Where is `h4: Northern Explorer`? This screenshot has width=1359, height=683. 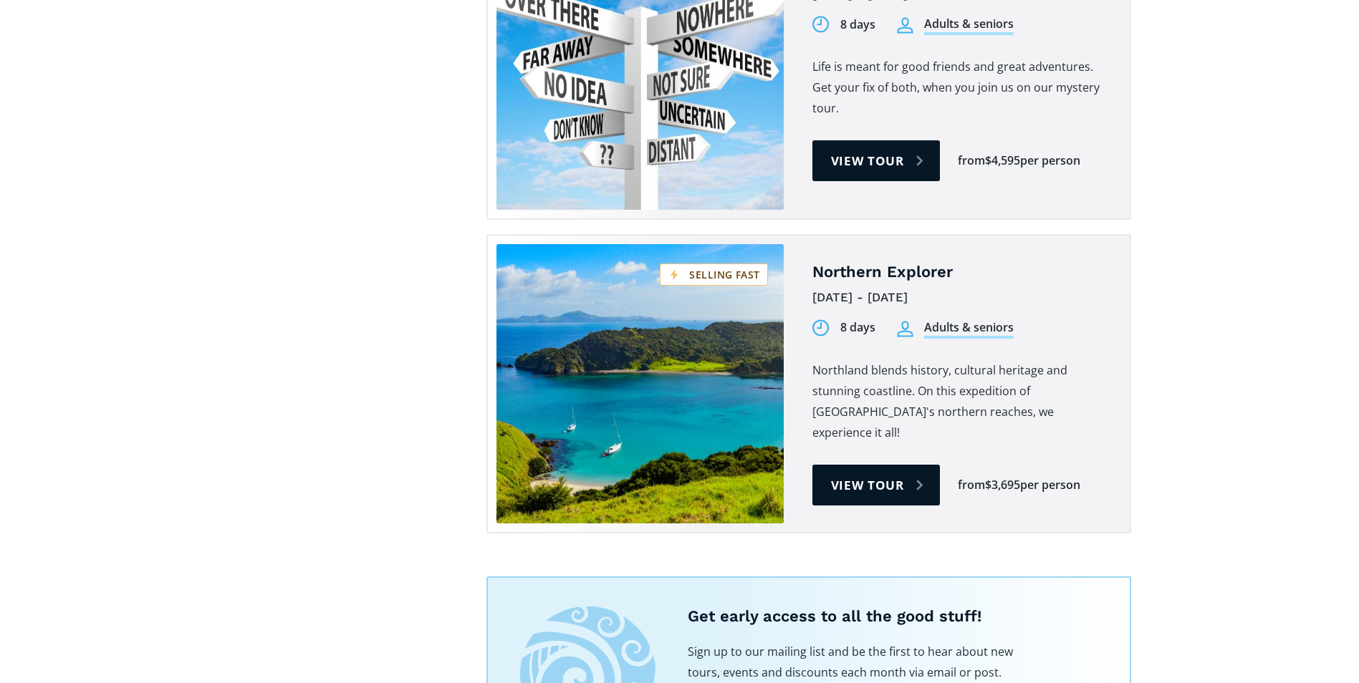 h4: Northern Explorer is located at coordinates (960, 272).